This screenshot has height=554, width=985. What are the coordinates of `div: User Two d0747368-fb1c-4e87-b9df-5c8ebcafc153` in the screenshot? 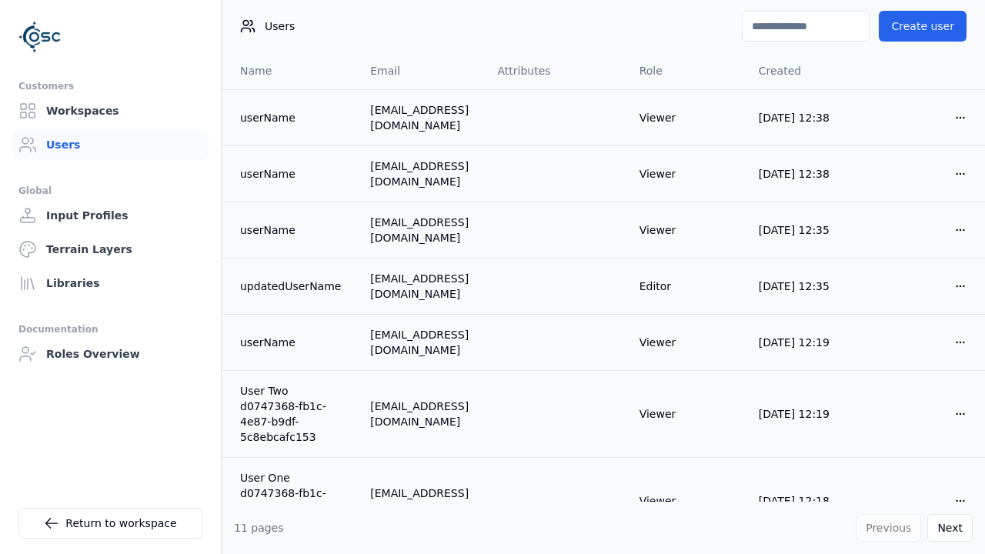 It's located at (292, 414).